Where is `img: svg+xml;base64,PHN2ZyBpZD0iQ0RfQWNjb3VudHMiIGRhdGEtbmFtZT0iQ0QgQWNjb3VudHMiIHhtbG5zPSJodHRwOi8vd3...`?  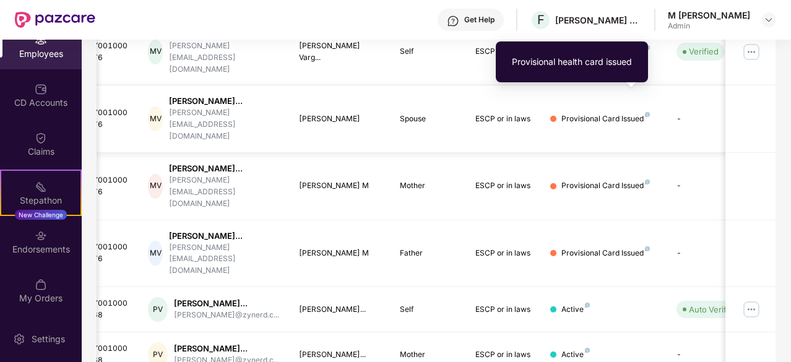
img: svg+xml;base64,PHN2ZyBpZD0iQ0RfQWNjb3VudHMiIGRhdGEtbmFtZT0iQ0QgQWNjb3VudHMiIHhtbG5zPSJodHRwOi8vd3... is located at coordinates (41, 89).